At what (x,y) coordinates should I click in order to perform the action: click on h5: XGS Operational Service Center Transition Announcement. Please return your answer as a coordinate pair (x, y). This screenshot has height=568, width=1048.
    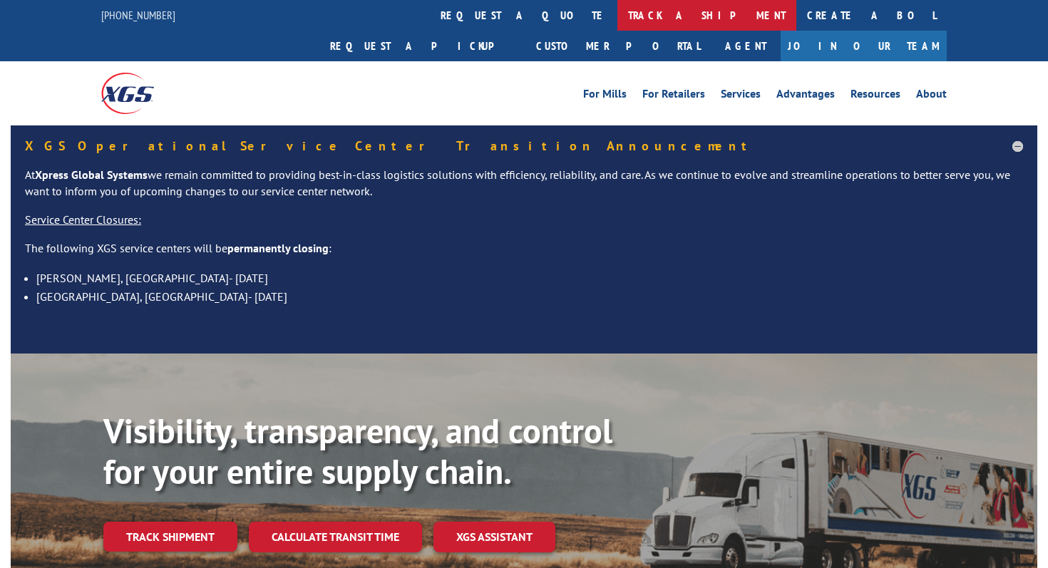
    Looking at the image, I should click on (524, 146).